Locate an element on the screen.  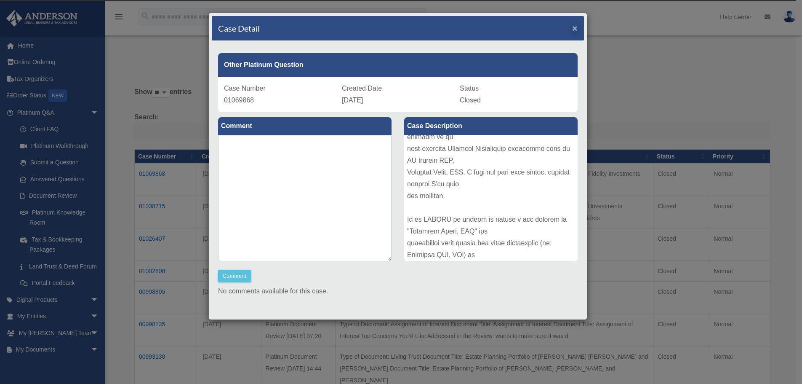
h4: Case Detail is located at coordinates (239, 28).